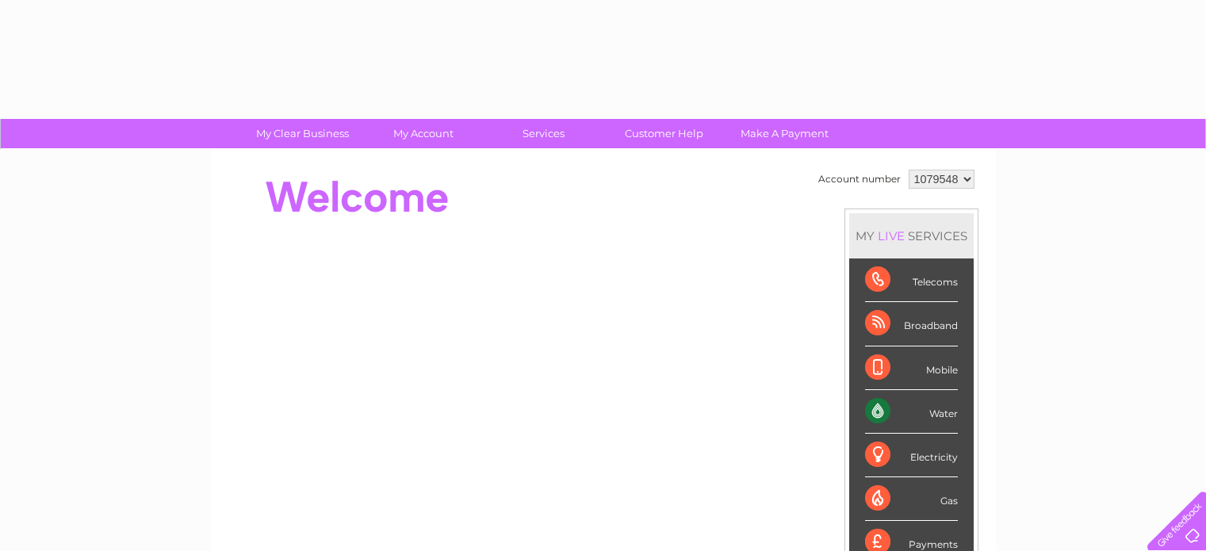 The image size is (1206, 551). Describe the element at coordinates (302, 133) in the screenshot. I see `a: My Clear Business` at that location.